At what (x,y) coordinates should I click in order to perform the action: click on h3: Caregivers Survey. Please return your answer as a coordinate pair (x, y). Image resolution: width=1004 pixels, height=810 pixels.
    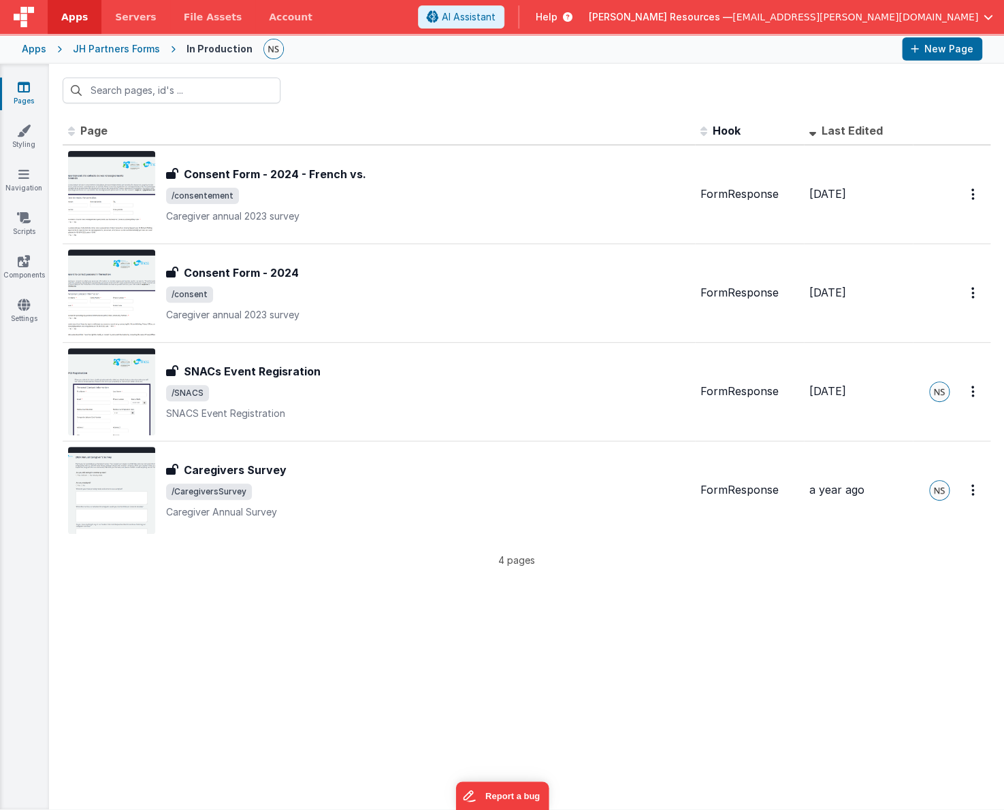
    Looking at the image, I should click on (235, 470).